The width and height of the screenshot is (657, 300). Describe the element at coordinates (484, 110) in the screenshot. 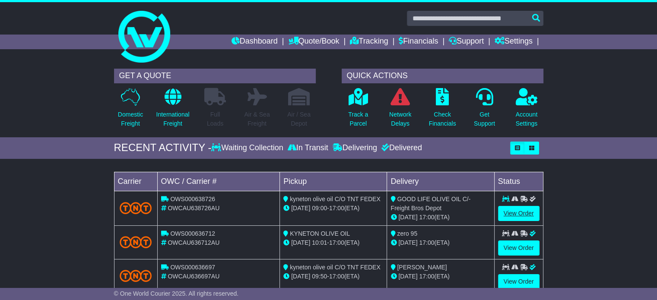

I see `a: GetSupport` at that location.